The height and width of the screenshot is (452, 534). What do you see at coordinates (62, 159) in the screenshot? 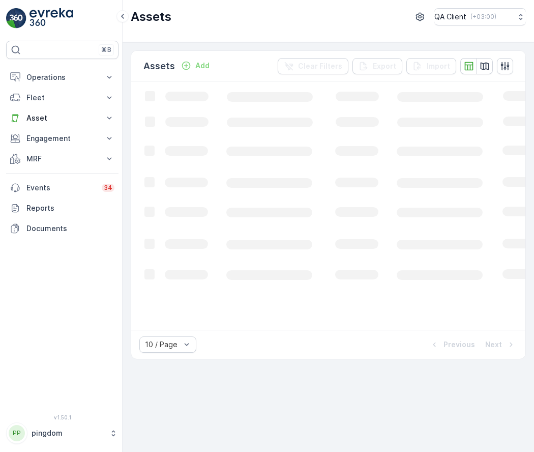
I see `button: MRF` at bounding box center [62, 159].